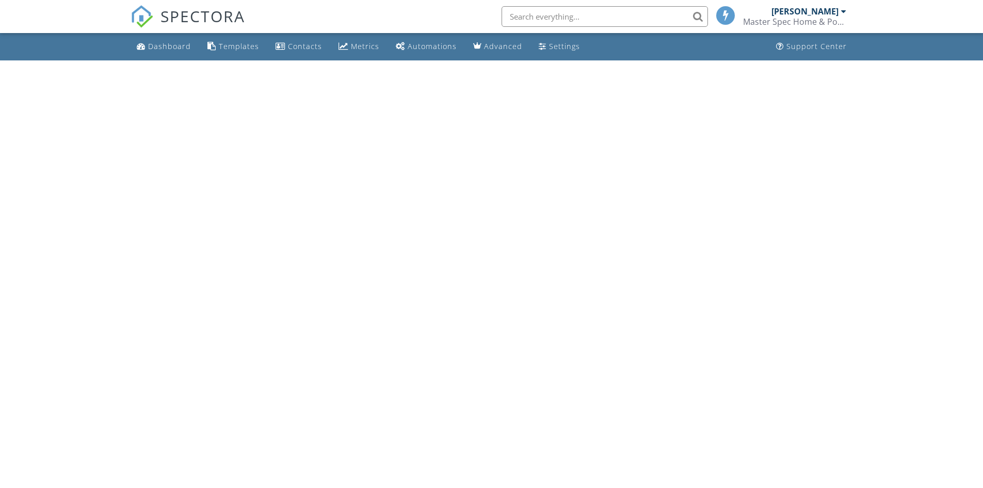 Image resolution: width=983 pixels, height=488 pixels. I want to click on a: Support Center, so click(811, 46).